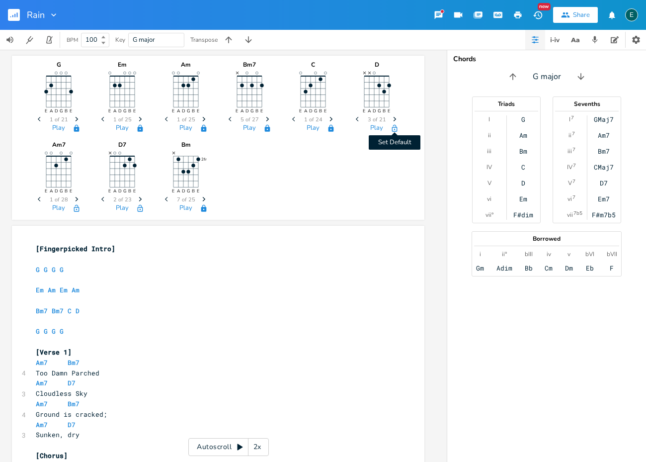  Describe the element at coordinates (59, 145) in the screenshot. I see `div: Am7` at that location.